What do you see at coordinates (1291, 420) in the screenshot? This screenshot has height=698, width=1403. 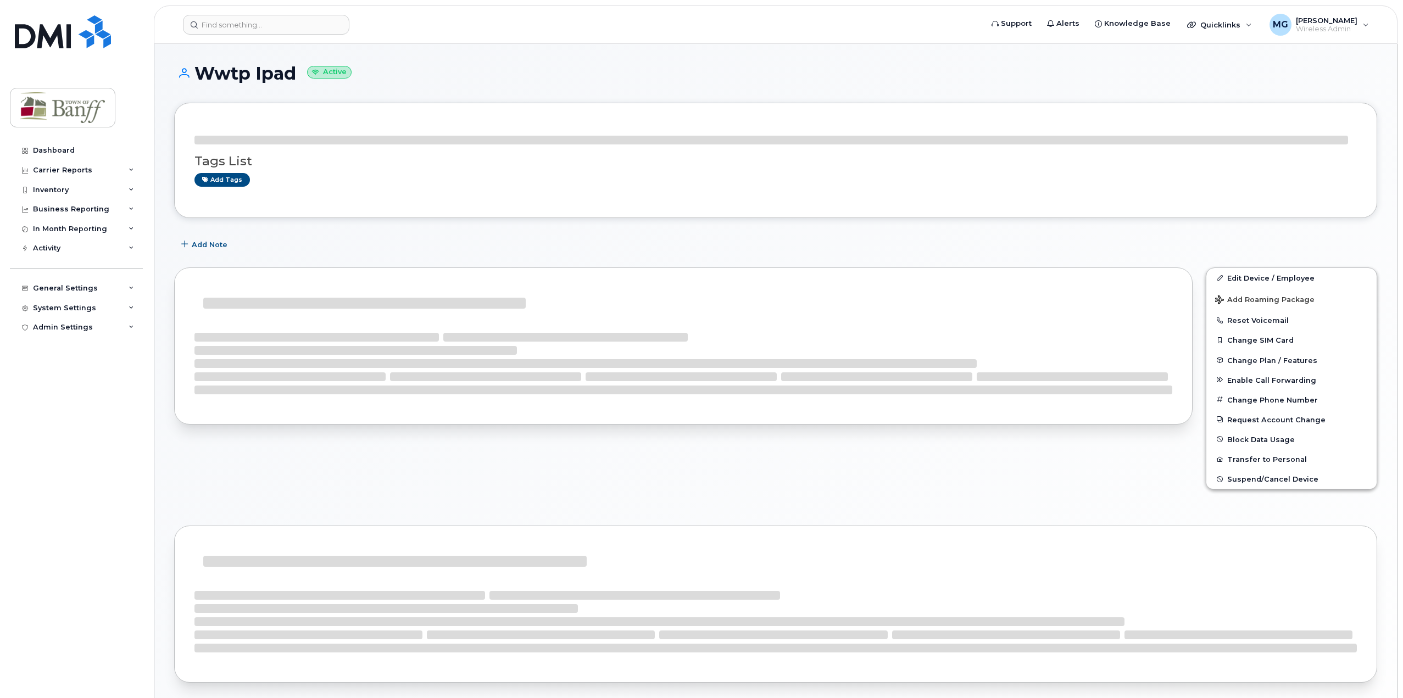 I see `button: Request Account Change` at bounding box center [1291, 420].